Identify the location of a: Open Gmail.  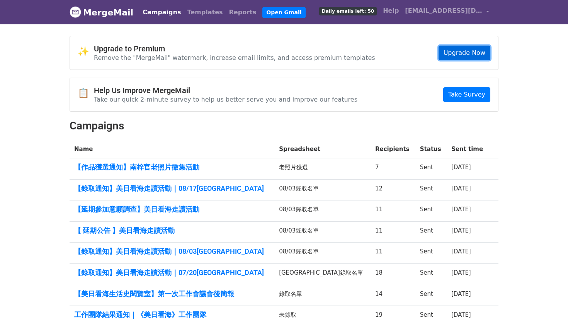
(284, 12).